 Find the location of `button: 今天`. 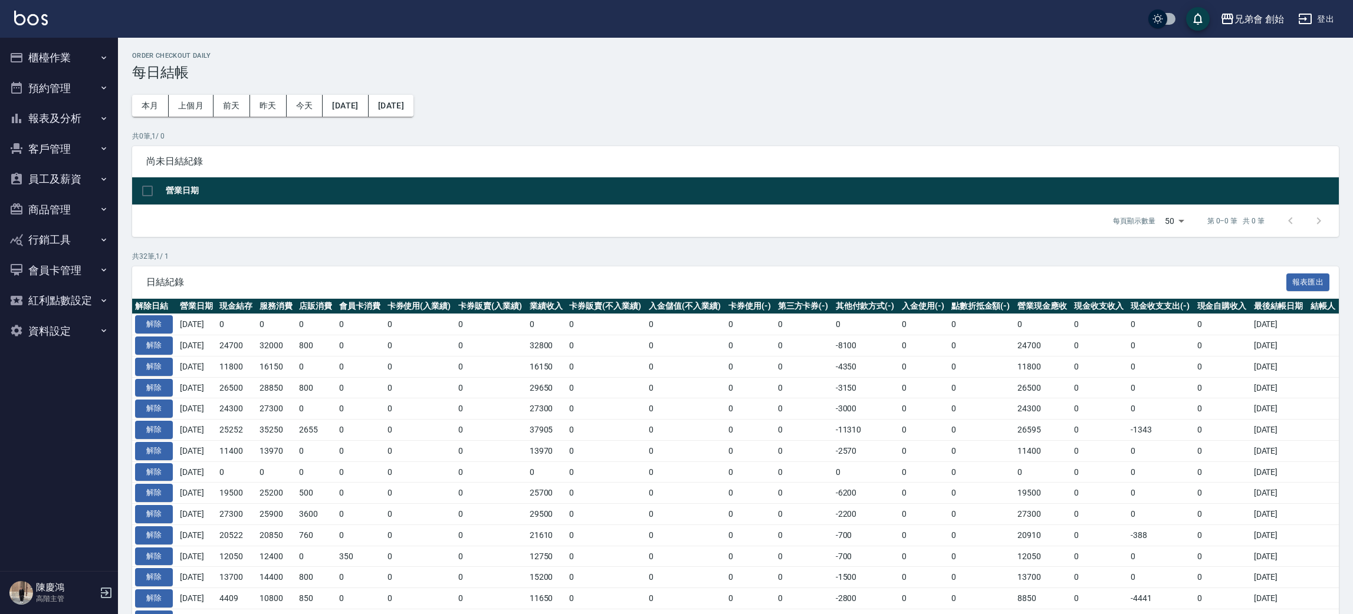

button: 今天 is located at coordinates (305, 106).